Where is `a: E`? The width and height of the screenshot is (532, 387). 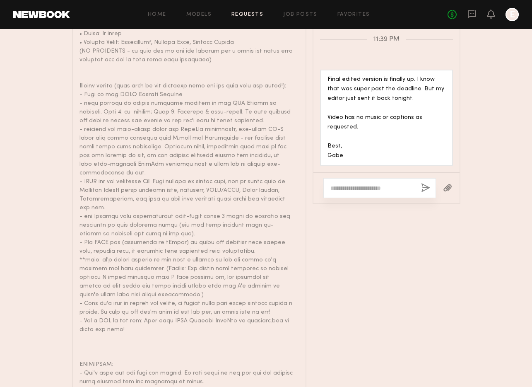
a: E is located at coordinates (512, 14).